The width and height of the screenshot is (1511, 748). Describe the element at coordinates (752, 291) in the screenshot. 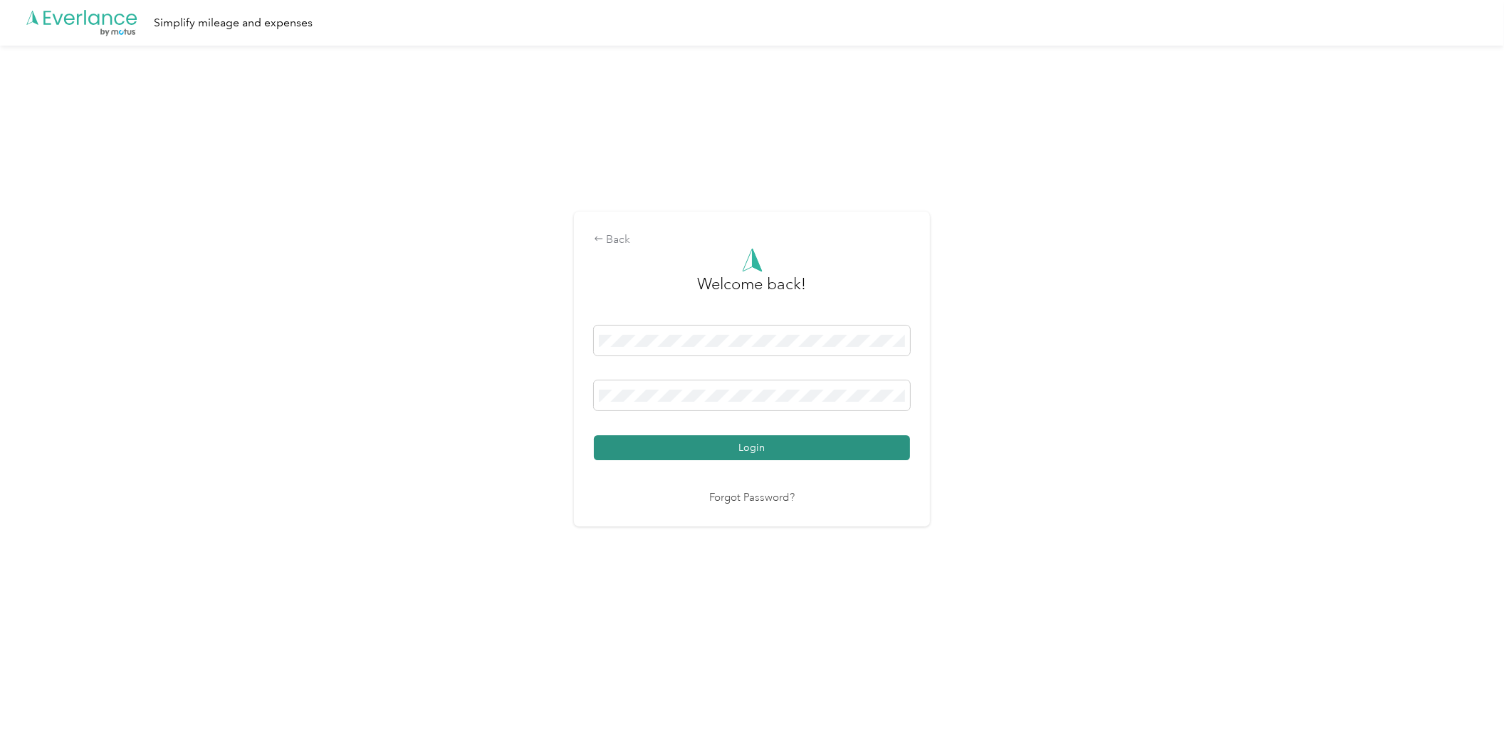

I see `h3: greeting` at that location.